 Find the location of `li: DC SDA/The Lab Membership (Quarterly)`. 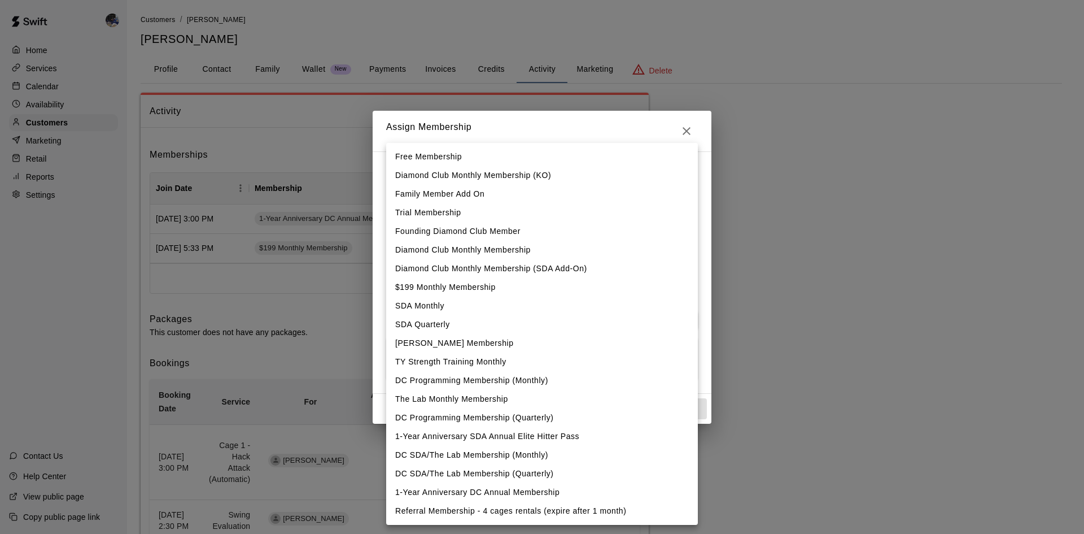

li: DC SDA/The Lab Membership (Quarterly) is located at coordinates (542, 473).